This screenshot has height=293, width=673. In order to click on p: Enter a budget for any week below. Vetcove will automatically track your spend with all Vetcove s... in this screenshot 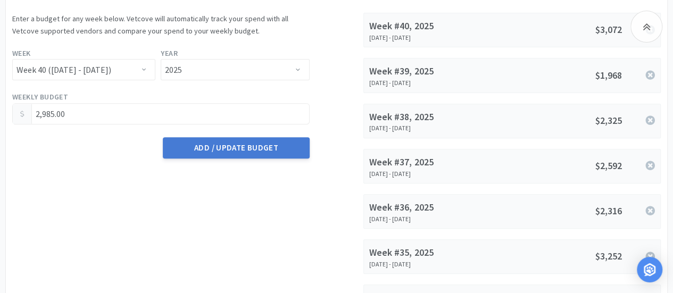, I will do `click(161, 24)`.